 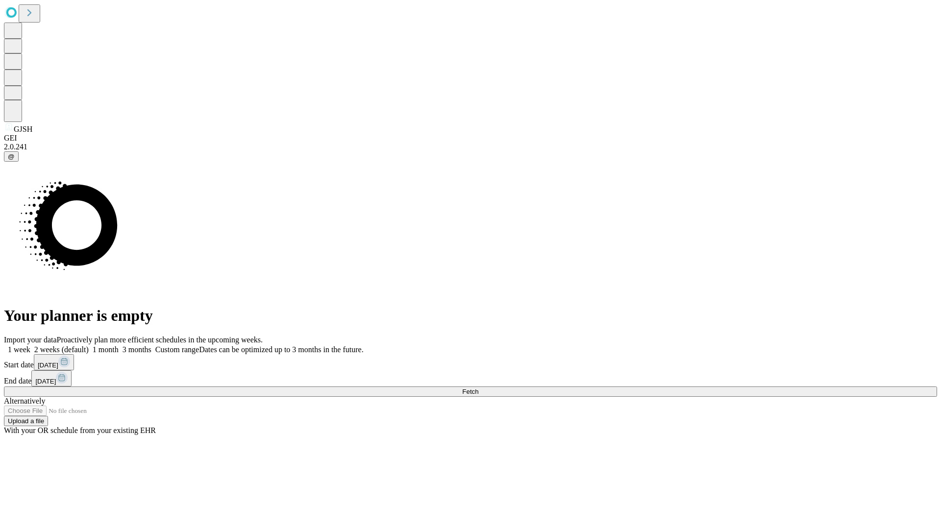 I want to click on span: 1 week, so click(x=19, y=349).